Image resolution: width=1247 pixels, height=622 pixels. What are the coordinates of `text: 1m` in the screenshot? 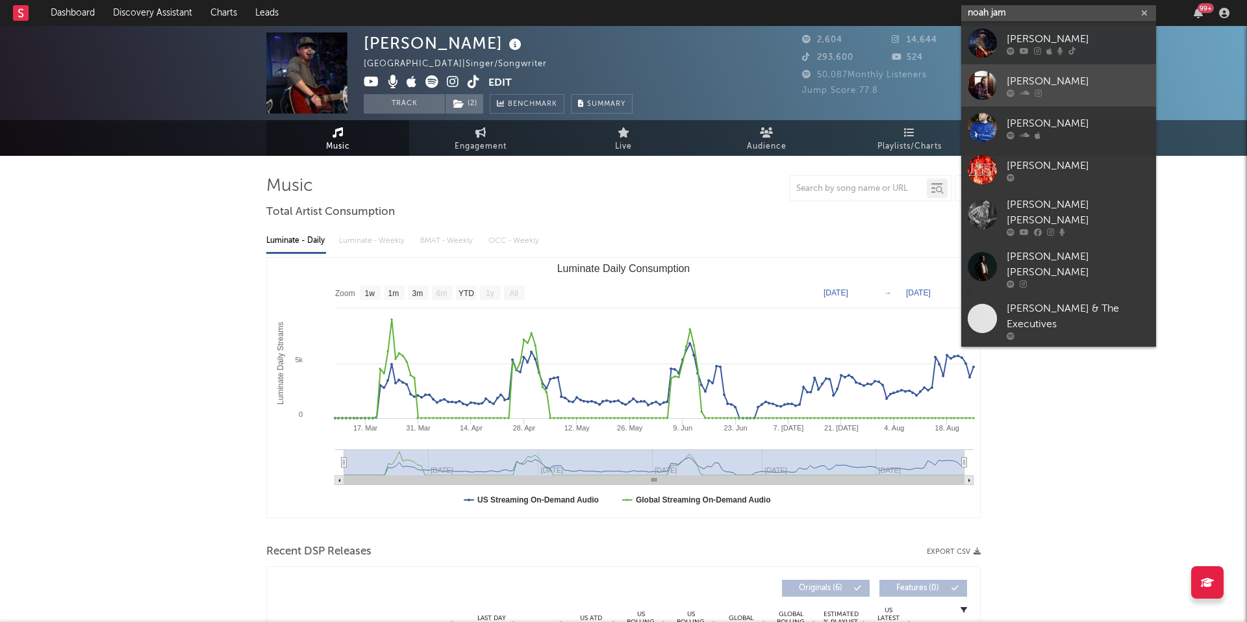 It's located at (394, 294).